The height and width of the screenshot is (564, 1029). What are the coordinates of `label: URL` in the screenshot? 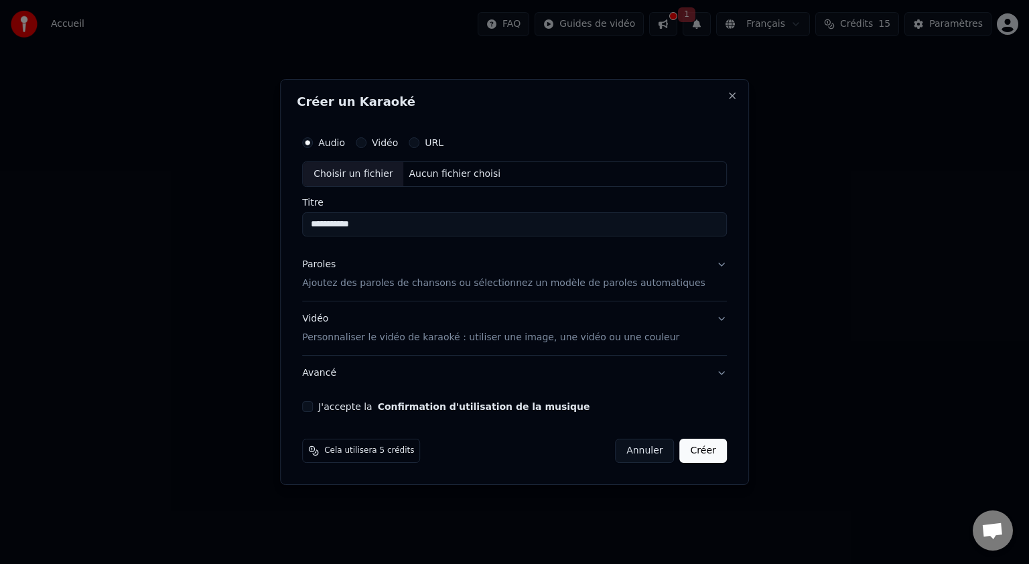 It's located at (434, 143).